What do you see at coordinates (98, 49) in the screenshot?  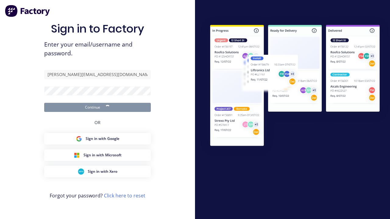 I see `span: Enter your email/username and password.` at bounding box center [98, 49].